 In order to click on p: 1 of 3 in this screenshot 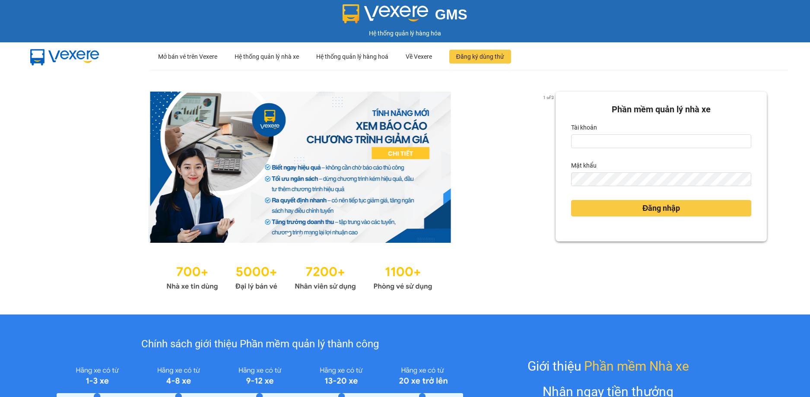, I will do `click(548, 97)`.